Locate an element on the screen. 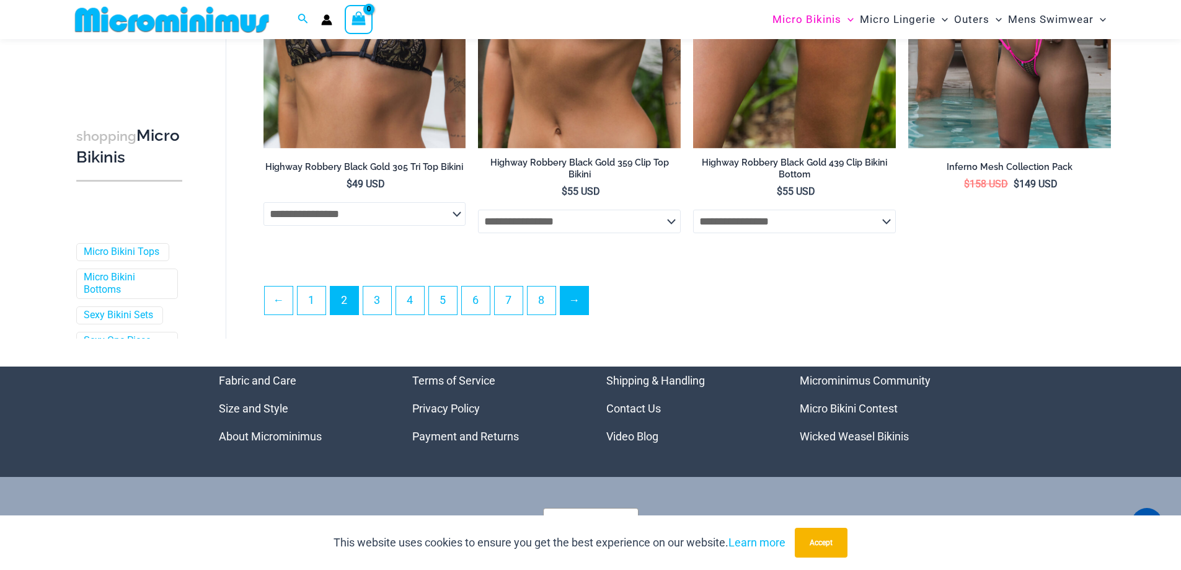  a: Page 1 is located at coordinates (311, 300).